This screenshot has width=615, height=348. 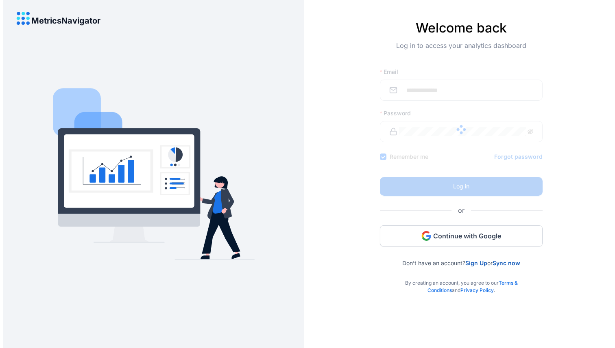 I want to click on div: Don’t have an account? or, so click(x=461, y=256).